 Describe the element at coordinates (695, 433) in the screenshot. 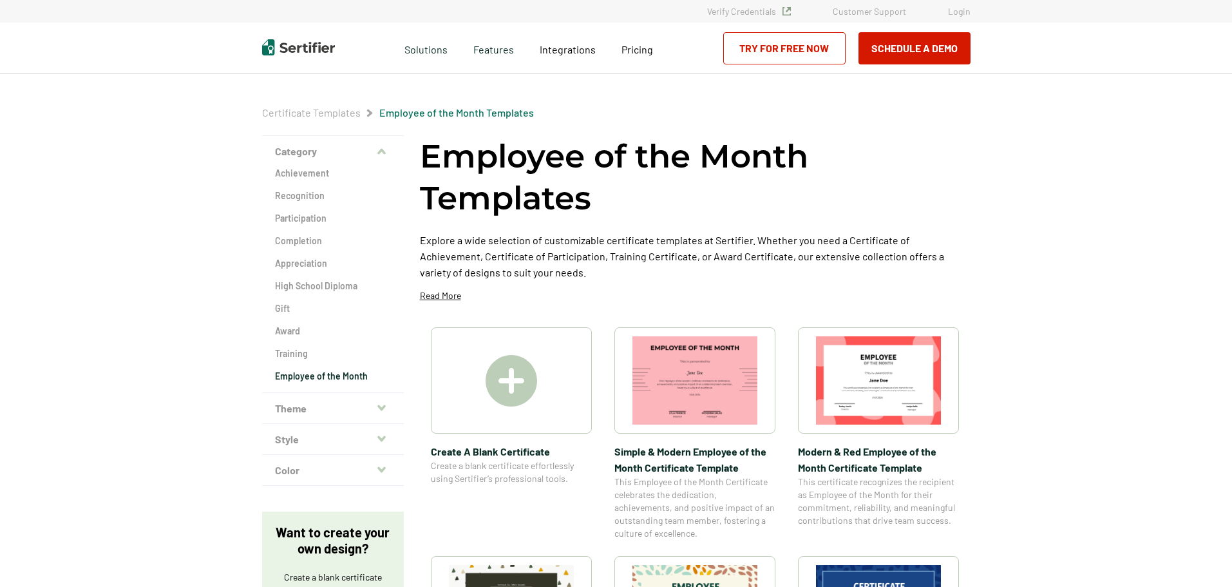

I see `a: Simple & Modern Employee of the Month Certificate TemplateSimple & Modern Employee of the Month C...` at that location.